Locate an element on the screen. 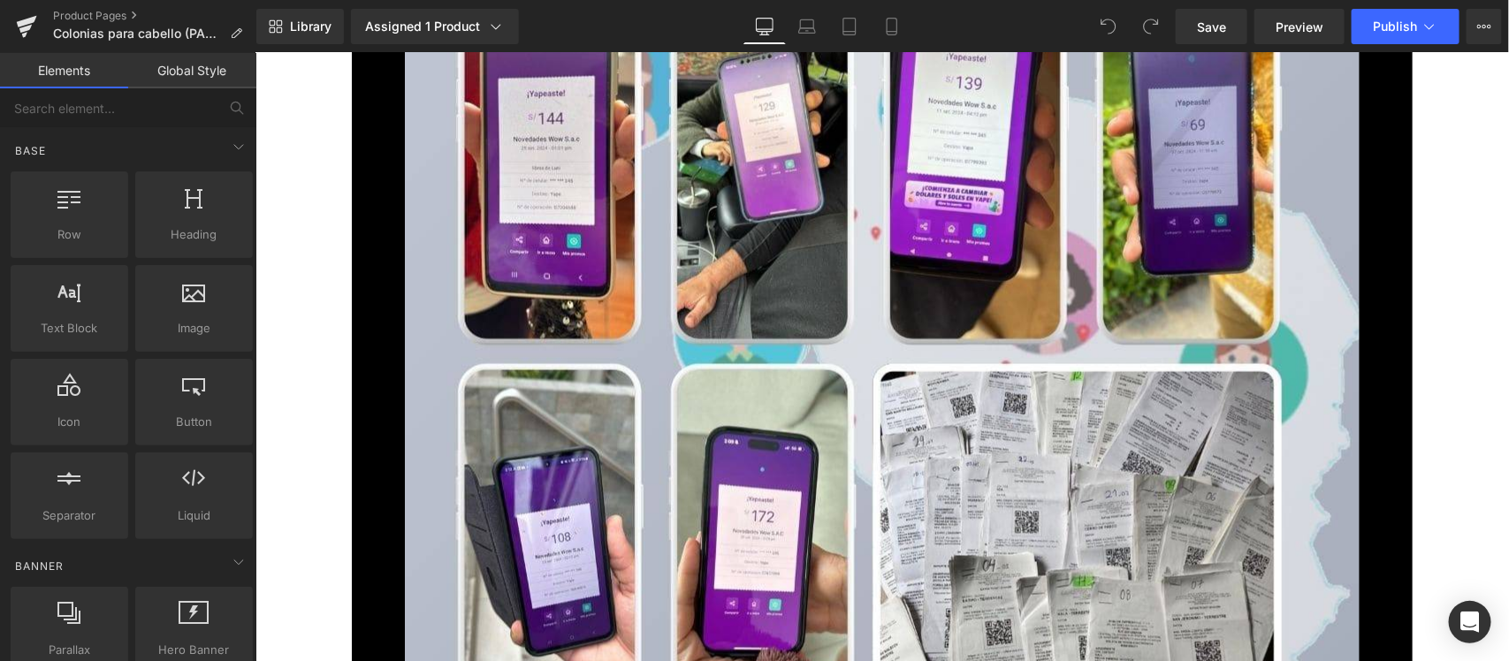 The height and width of the screenshot is (661, 1509). span: Base is located at coordinates (30, 150).